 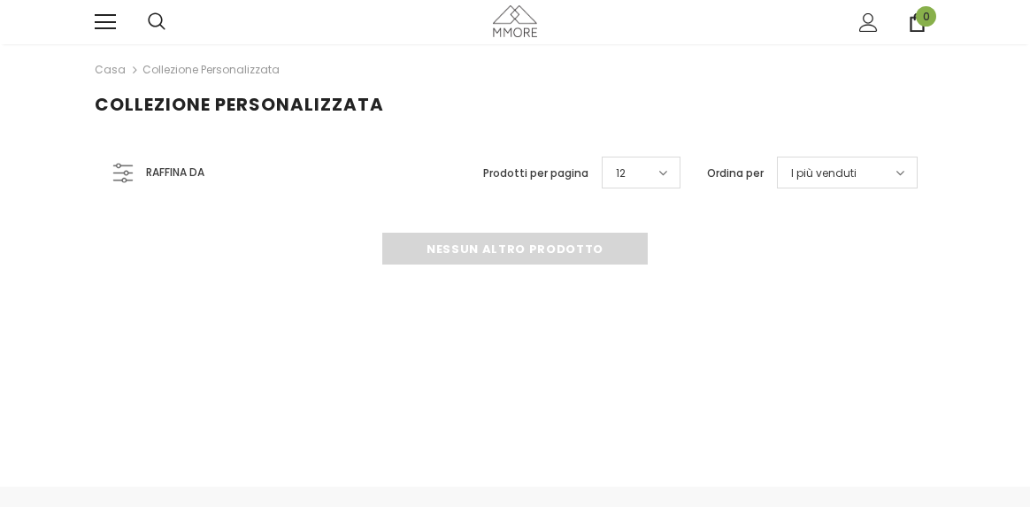 What do you see at coordinates (926, 16) in the screenshot?
I see `span: 0` at bounding box center [926, 16].